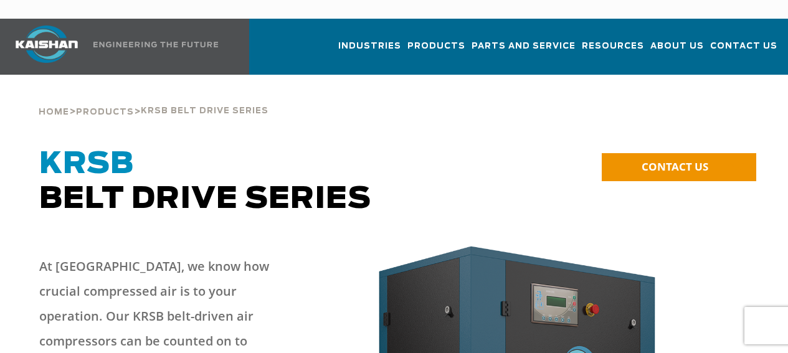 The image size is (788, 353). Describe the element at coordinates (156, 44) in the screenshot. I see `img: Engineering the future` at that location.